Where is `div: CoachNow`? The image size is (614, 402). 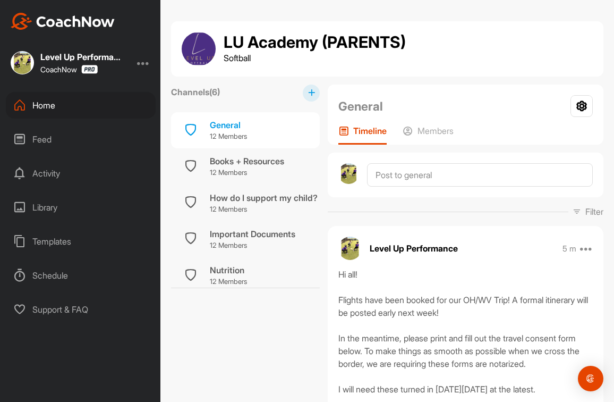 div: CoachNow is located at coordinates (69, 69).